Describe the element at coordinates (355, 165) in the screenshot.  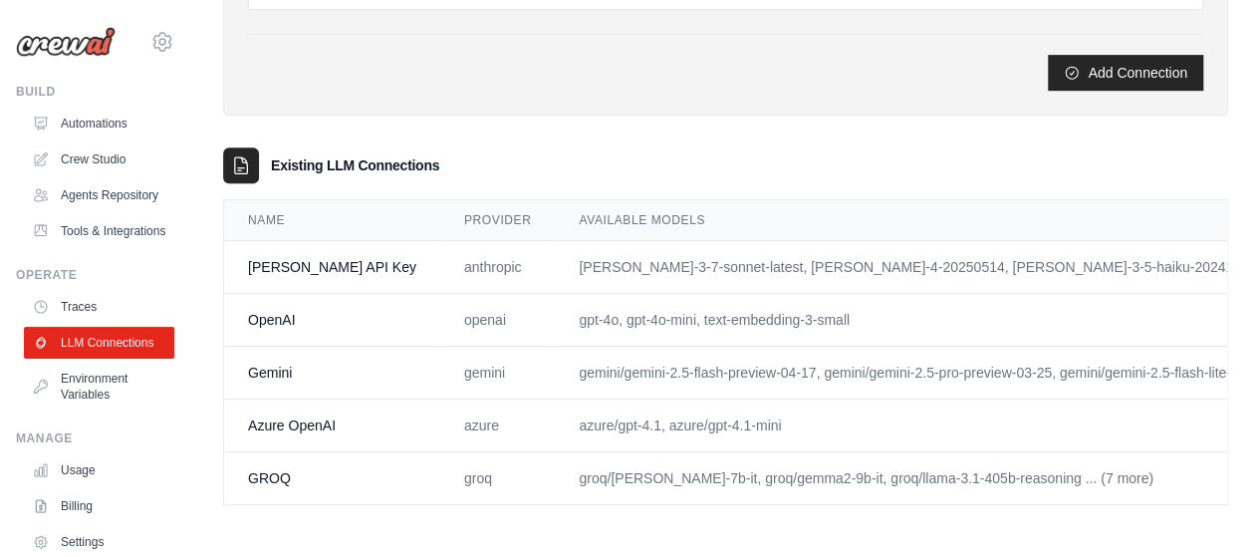
I see `h3: Existing LLM Connections` at that location.